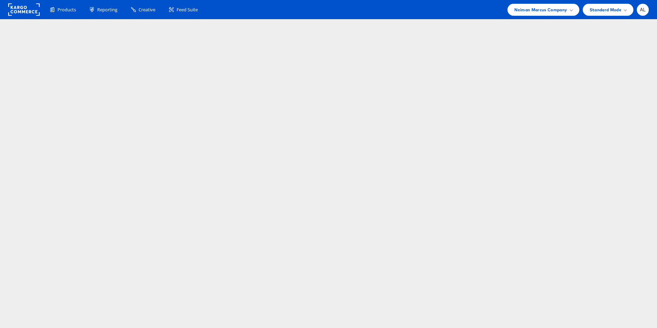 Image resolution: width=657 pixels, height=328 pixels. I want to click on span: AL, so click(643, 10).